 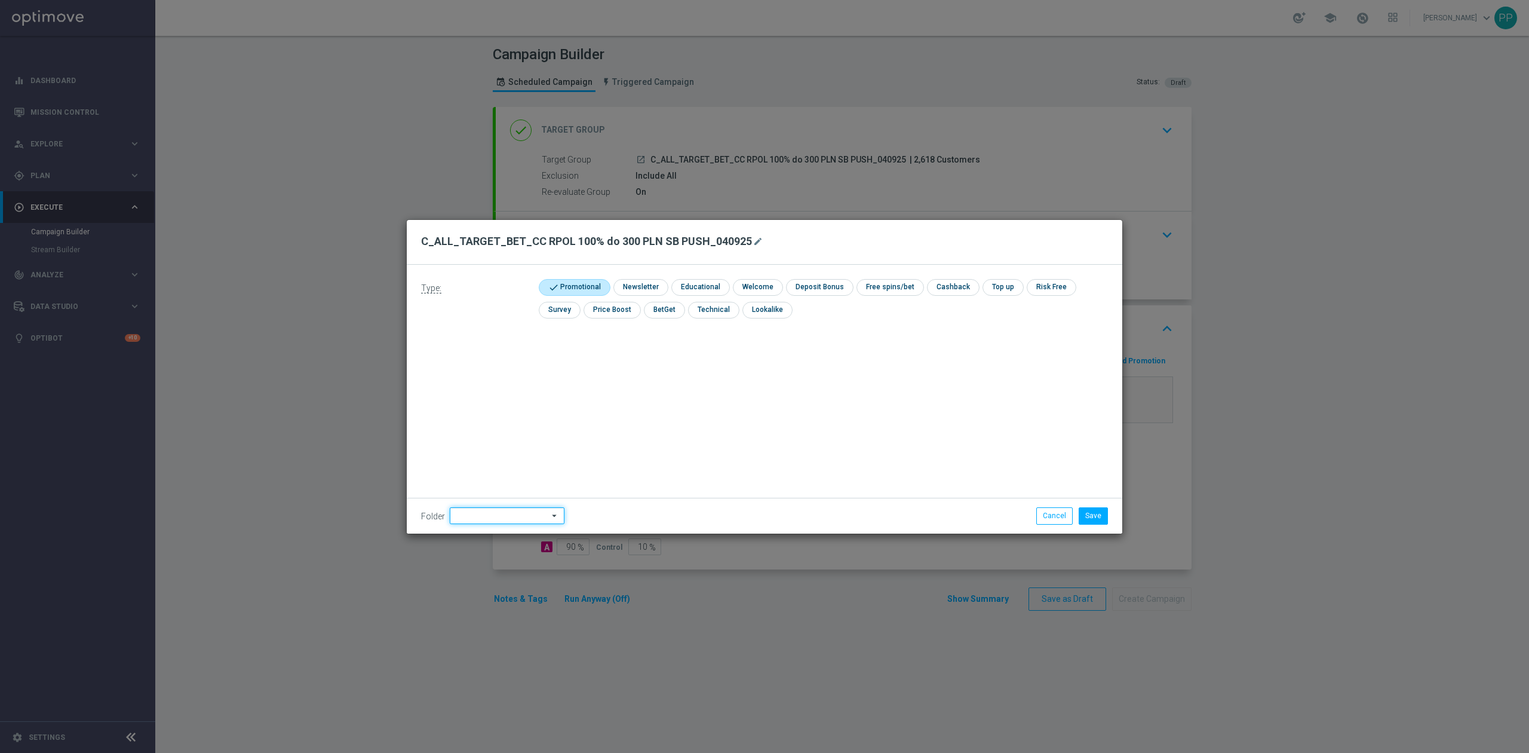 I want to click on button: mode_edit, so click(x=759, y=241).